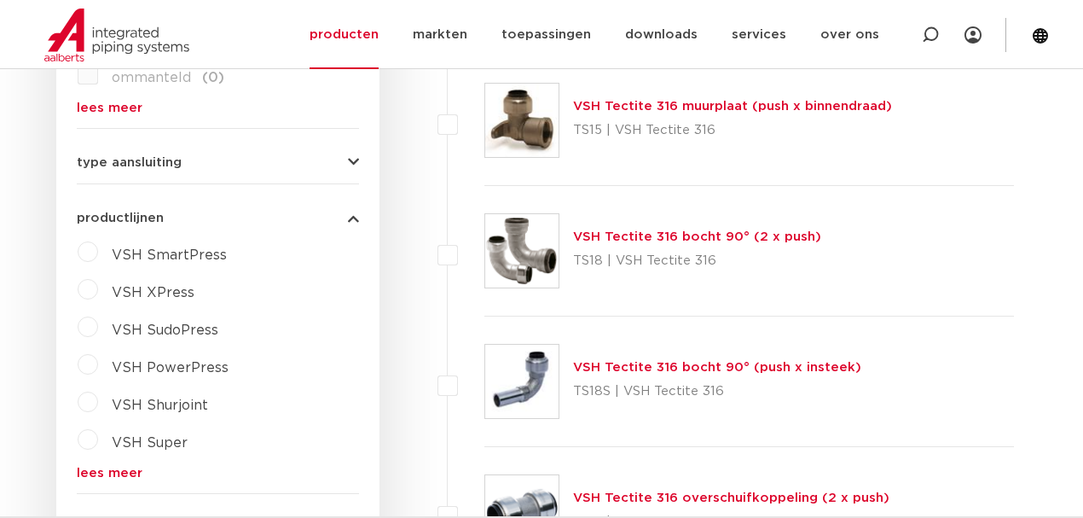  Describe the element at coordinates (717, 367) in the screenshot. I see `a: VSH Tectite 316 bocht 90° (push x insteek)` at that location.